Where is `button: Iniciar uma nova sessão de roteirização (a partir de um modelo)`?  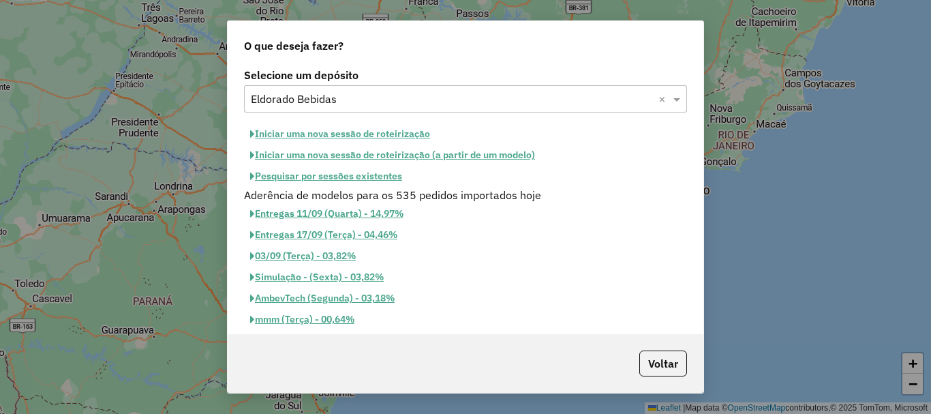
button: Iniciar uma nova sessão de roteirização (a partir de um modelo) is located at coordinates (392, 155).